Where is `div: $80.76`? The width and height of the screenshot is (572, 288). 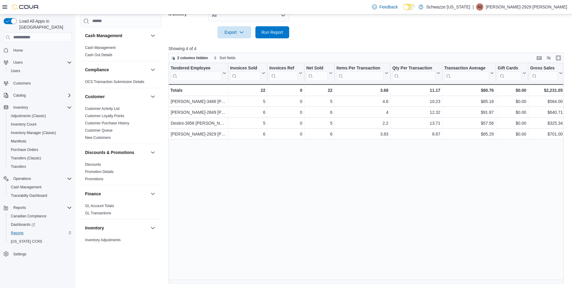
div: $80.76 is located at coordinates (469, 90).